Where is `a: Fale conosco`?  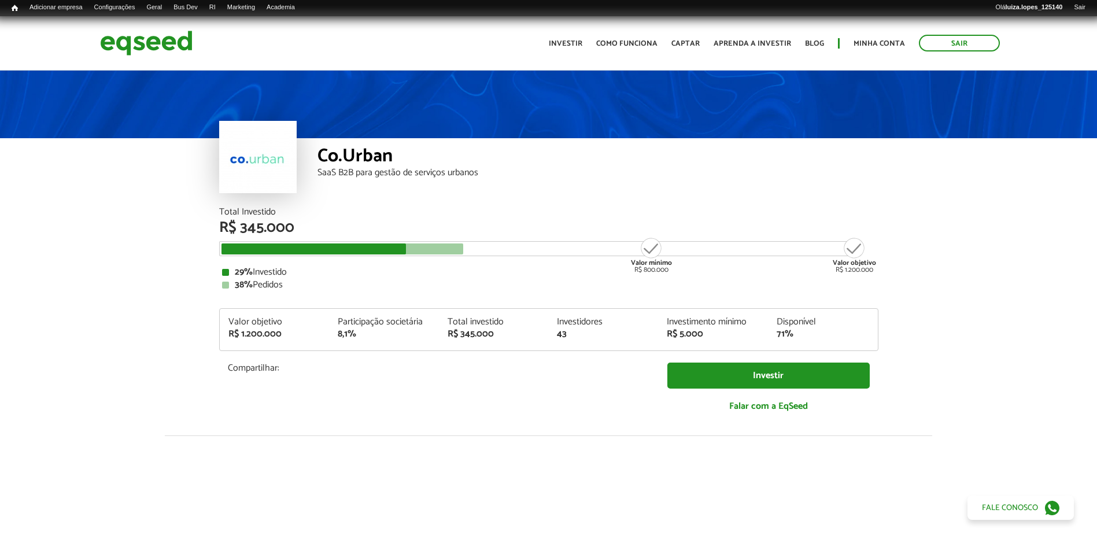 a: Fale conosco is located at coordinates (1021, 508).